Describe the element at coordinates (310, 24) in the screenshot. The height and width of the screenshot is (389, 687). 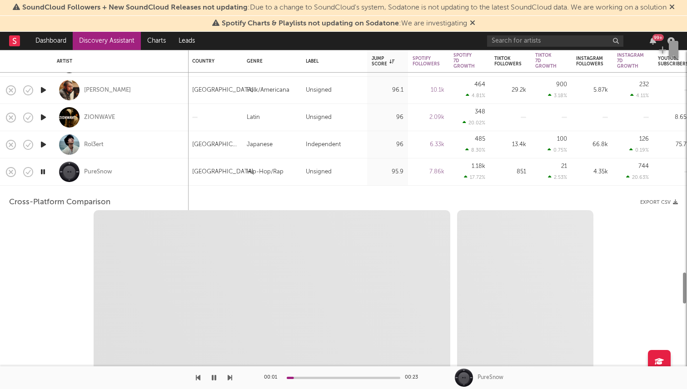
I see `span: Spotify Charts & Playlists not updating on Sodatone` at that location.